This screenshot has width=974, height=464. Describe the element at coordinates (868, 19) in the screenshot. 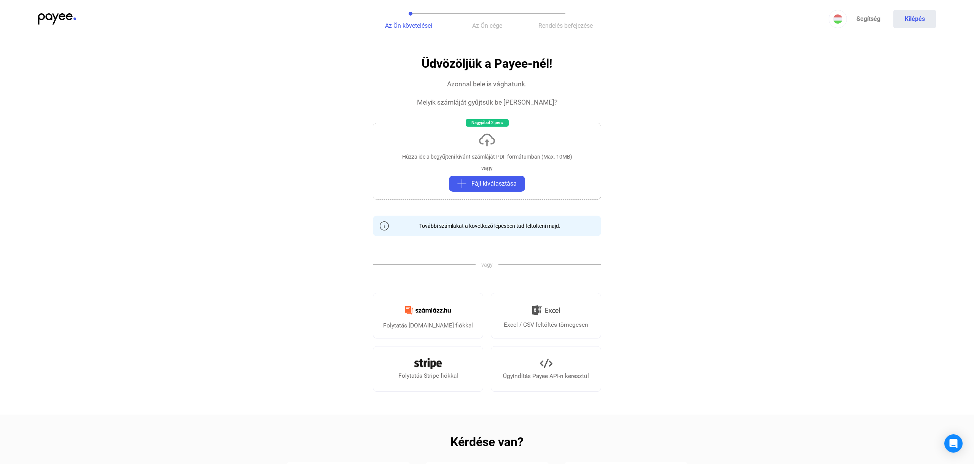

I see `a: Segítség` at that location.